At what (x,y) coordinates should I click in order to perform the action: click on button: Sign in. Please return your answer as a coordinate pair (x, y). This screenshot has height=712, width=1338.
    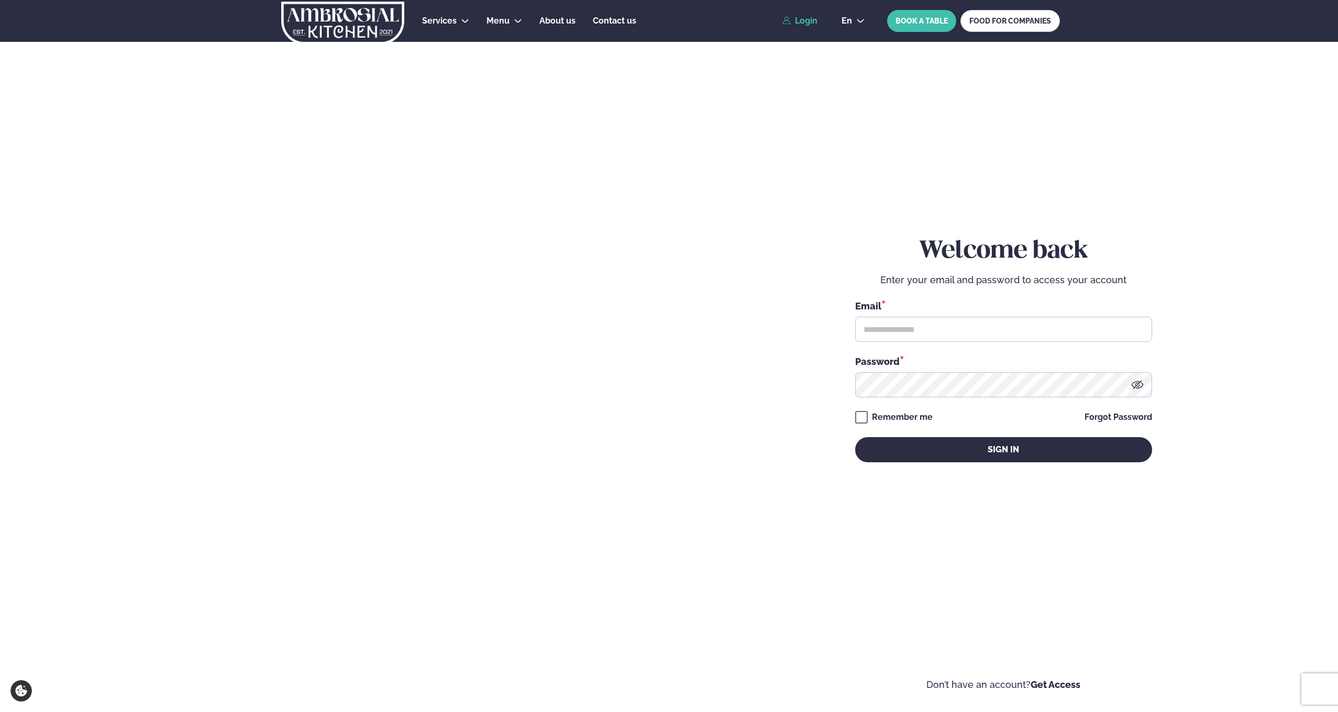
    Looking at the image, I should click on (1003, 450).